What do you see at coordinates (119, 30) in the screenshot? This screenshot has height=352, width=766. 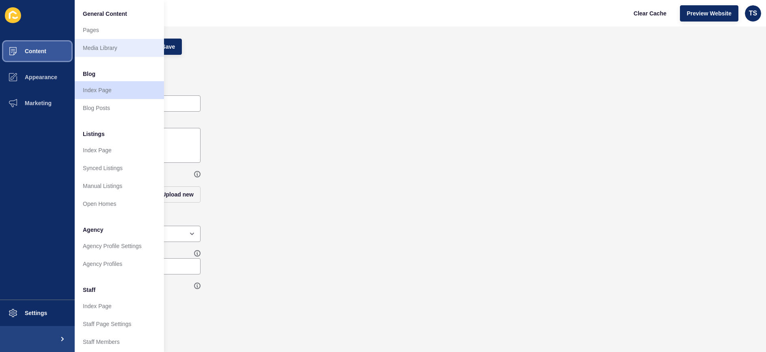 I see `a: Pages` at bounding box center [119, 30].